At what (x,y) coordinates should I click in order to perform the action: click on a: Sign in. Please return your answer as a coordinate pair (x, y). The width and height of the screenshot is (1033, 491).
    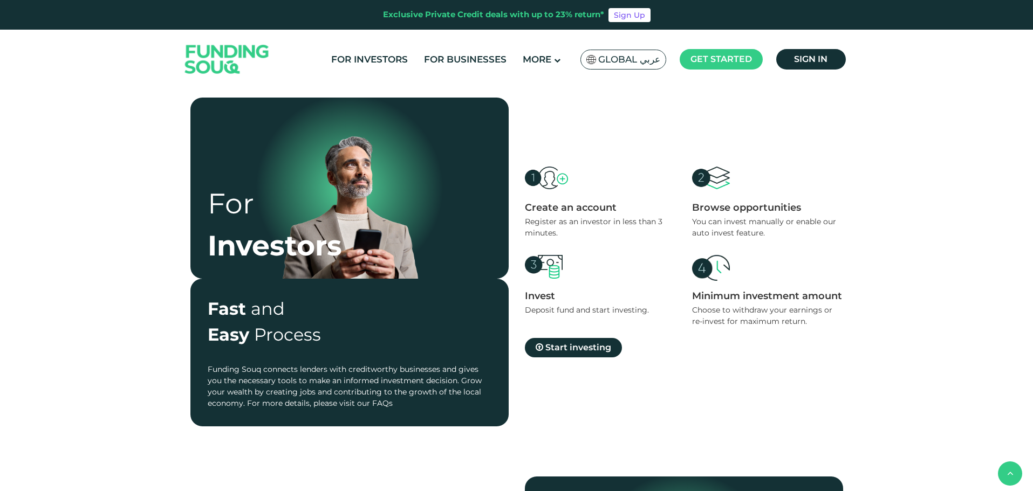
    Looking at the image, I should click on (811, 59).